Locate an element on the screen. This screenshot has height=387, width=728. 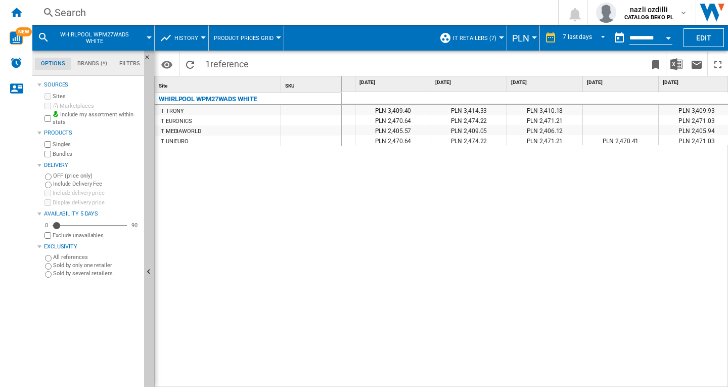
div: PLN 2,405.57 is located at coordinates (393, 130).